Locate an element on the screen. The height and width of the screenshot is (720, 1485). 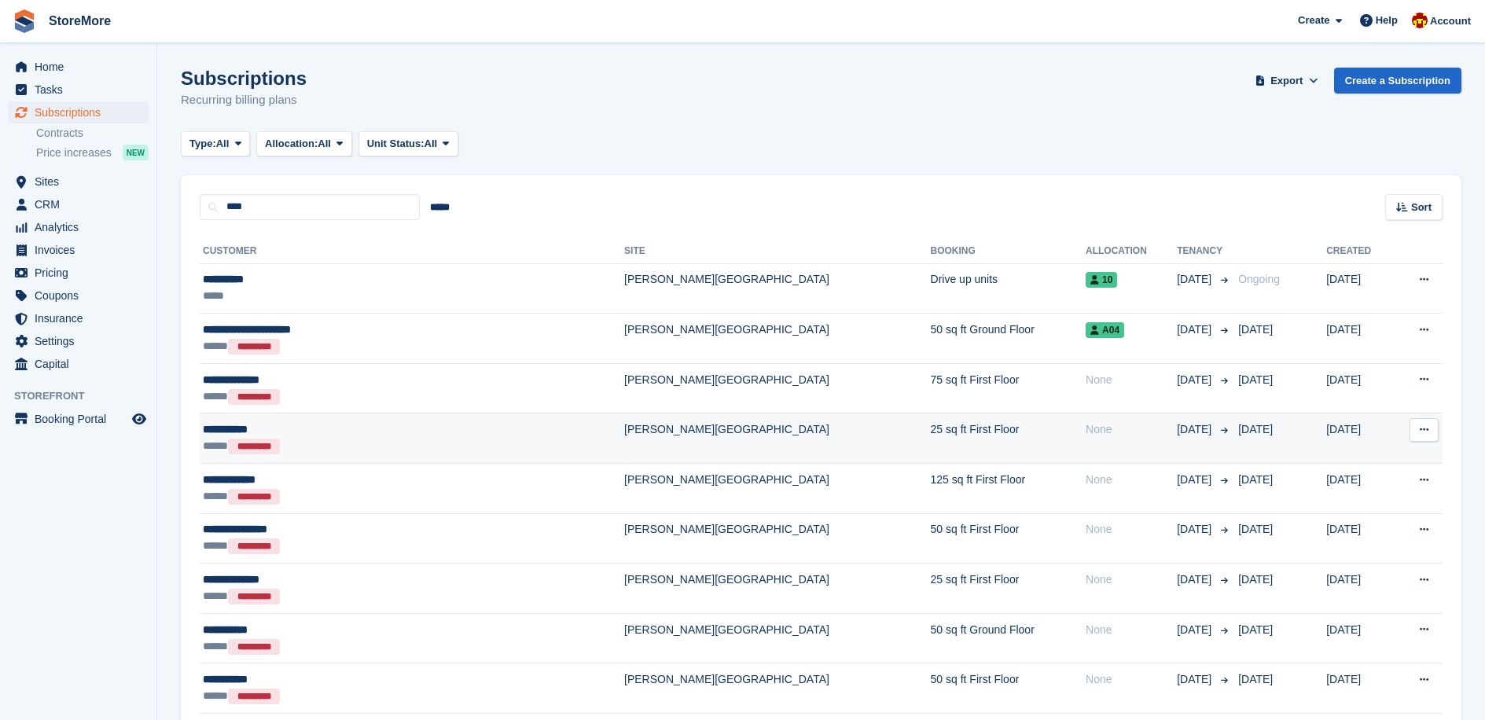
span: Insurance is located at coordinates (82, 318).